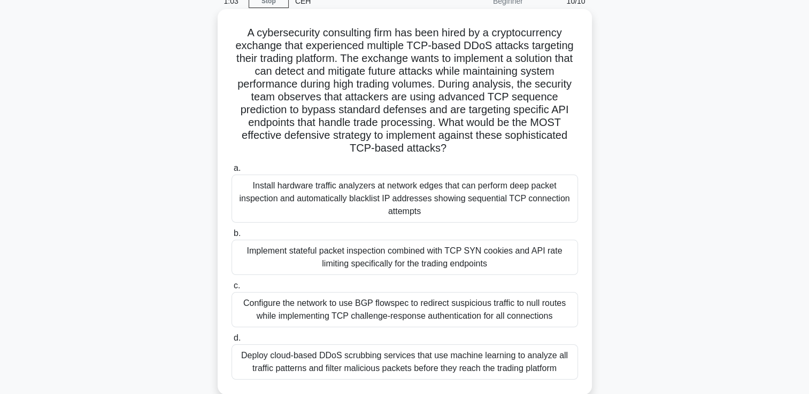 The image size is (809, 394). What do you see at coordinates (237, 285) in the screenshot?
I see `span: c.` at bounding box center [237, 285].